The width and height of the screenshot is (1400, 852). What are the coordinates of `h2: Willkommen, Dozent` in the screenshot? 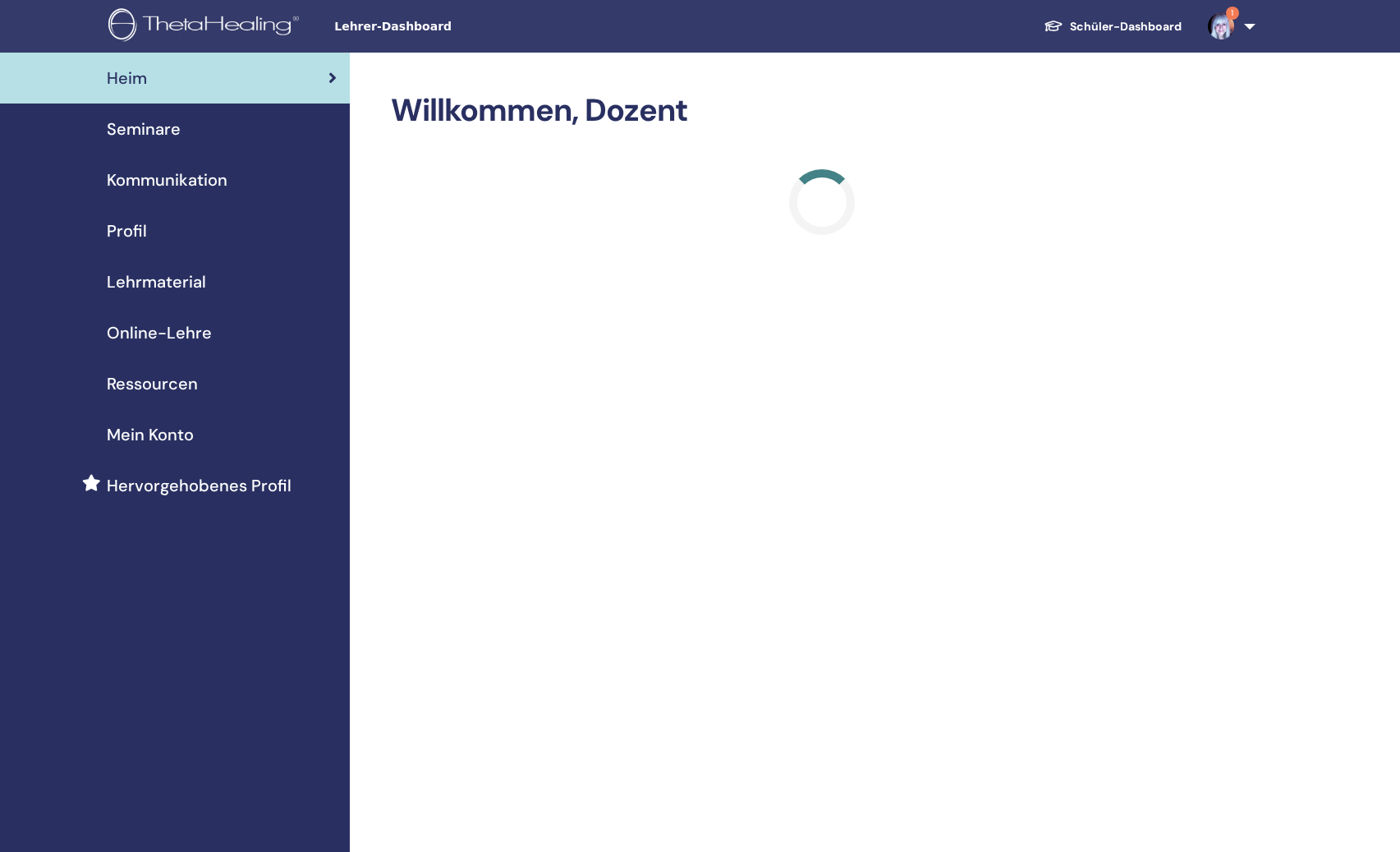 It's located at (821, 111).